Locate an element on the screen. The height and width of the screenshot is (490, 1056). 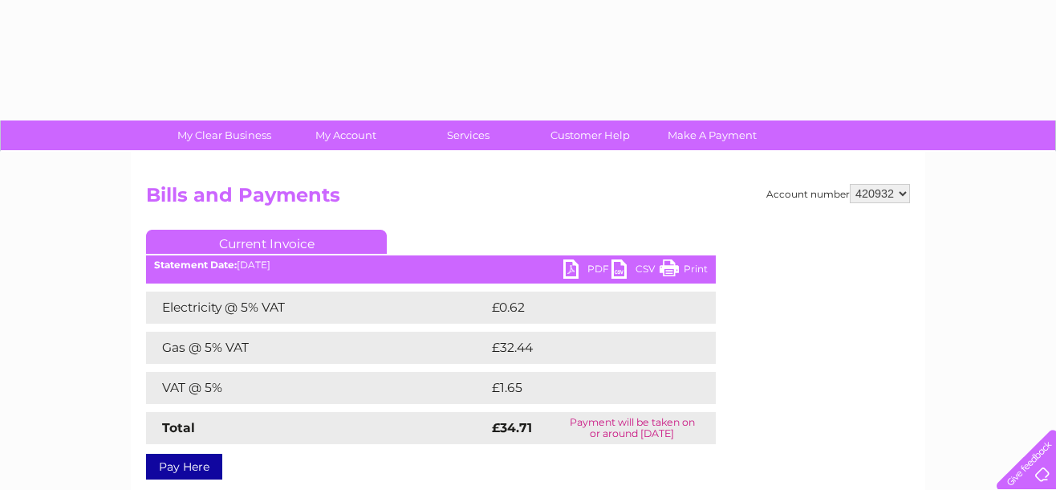
a: Print is located at coordinates (684, 271).